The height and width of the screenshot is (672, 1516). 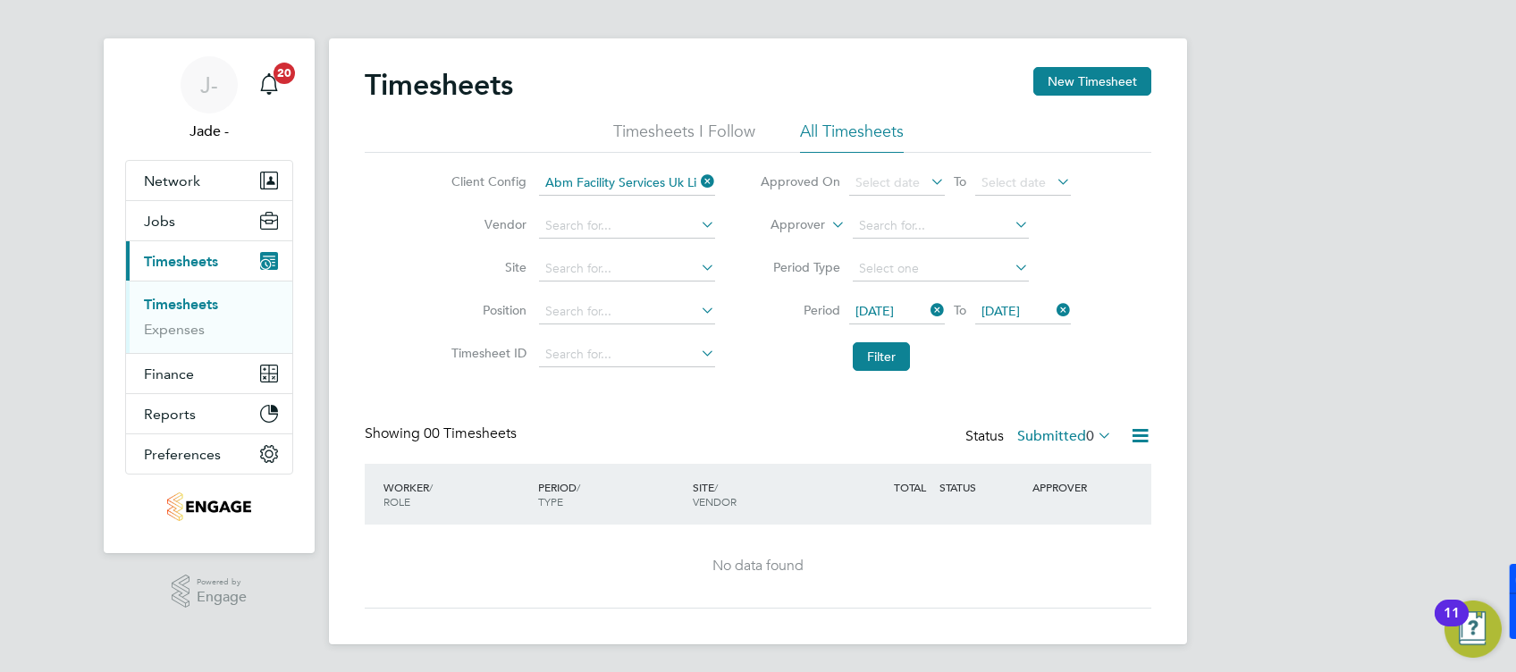 I want to click on label: Approver, so click(x=785, y=225).